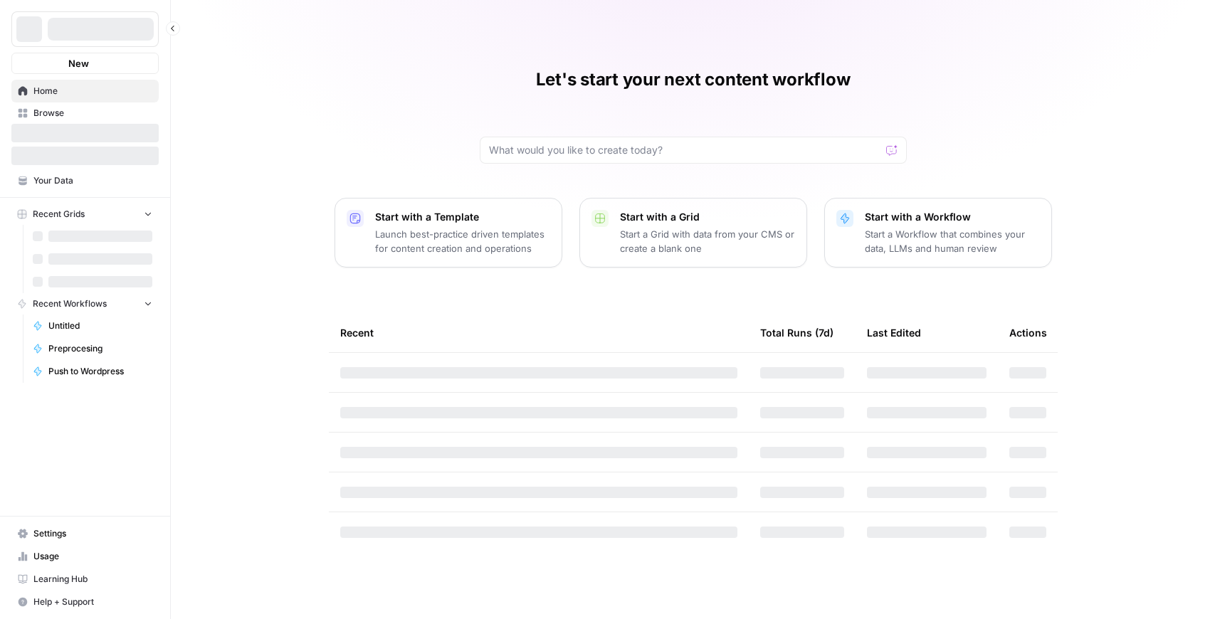 This screenshot has height=619, width=1215. I want to click on span: Recent Workflows, so click(70, 304).